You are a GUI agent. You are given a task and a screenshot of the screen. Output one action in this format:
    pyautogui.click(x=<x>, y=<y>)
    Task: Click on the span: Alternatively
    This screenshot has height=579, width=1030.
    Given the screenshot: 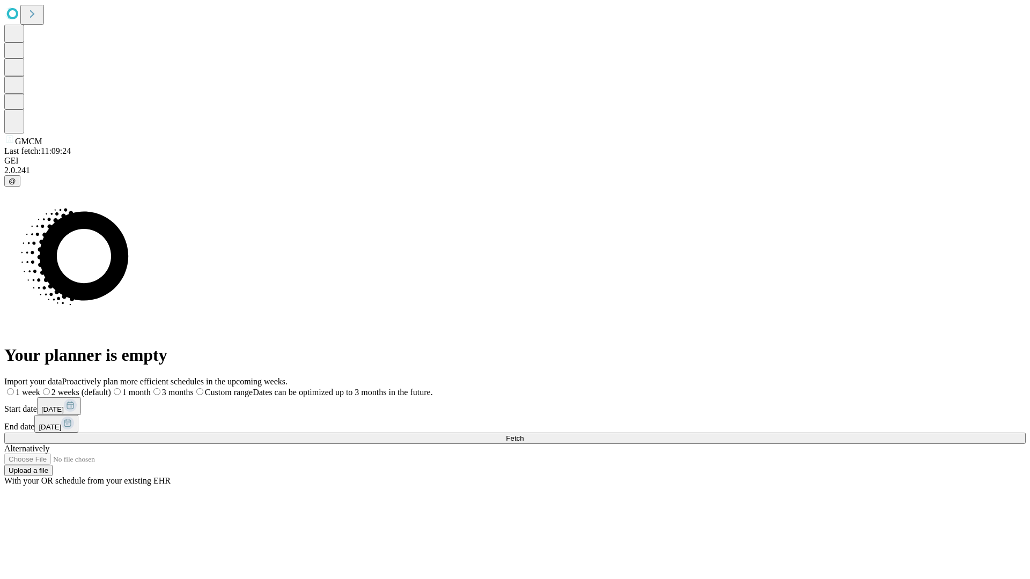 What is the action you would take?
    pyautogui.click(x=27, y=448)
    